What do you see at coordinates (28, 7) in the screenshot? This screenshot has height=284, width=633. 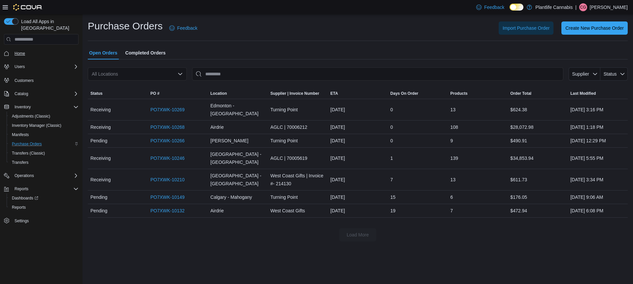 I see `img: Cova` at bounding box center [28, 7].